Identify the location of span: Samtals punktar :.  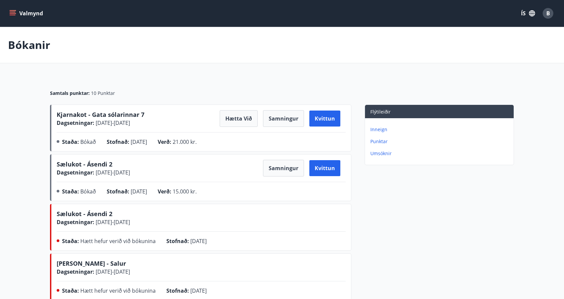
(70, 93).